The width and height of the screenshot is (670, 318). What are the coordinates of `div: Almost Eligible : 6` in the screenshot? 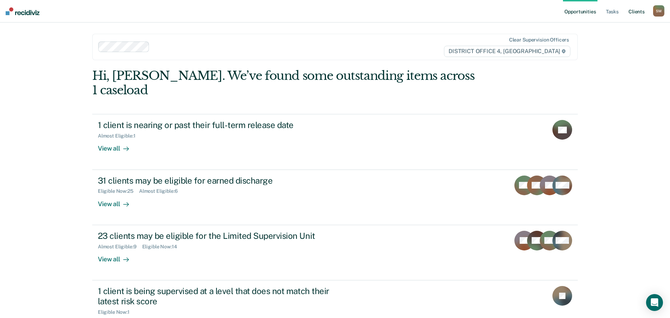 It's located at (161, 191).